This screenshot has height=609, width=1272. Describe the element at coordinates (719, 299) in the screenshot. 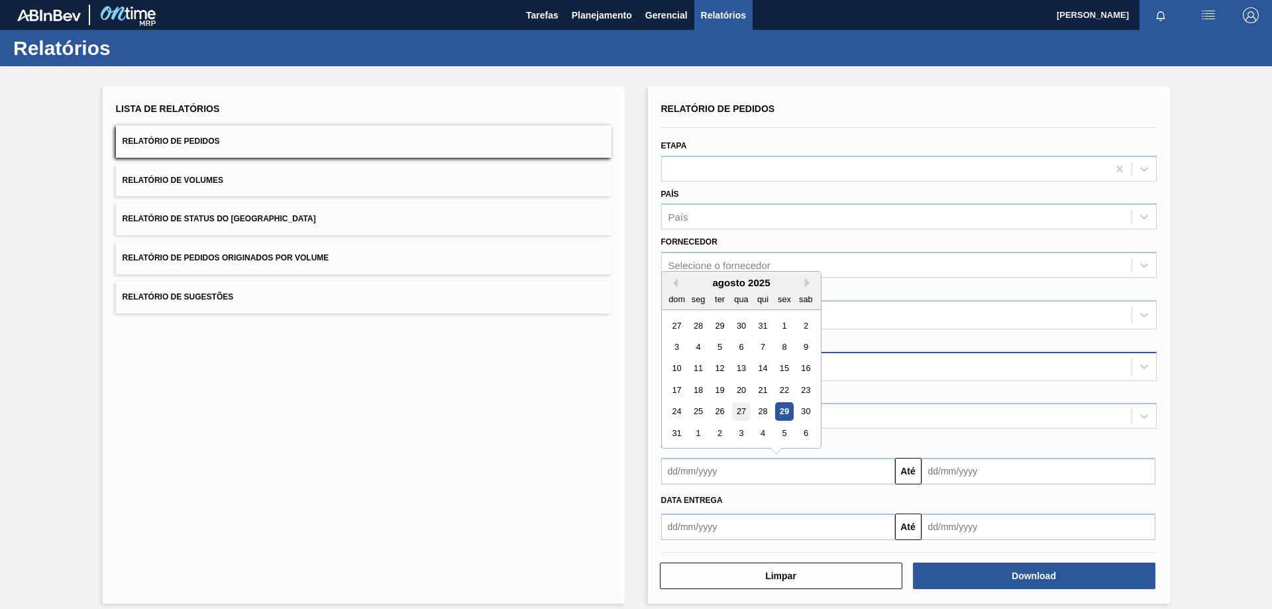

I see `div: ter` at that location.